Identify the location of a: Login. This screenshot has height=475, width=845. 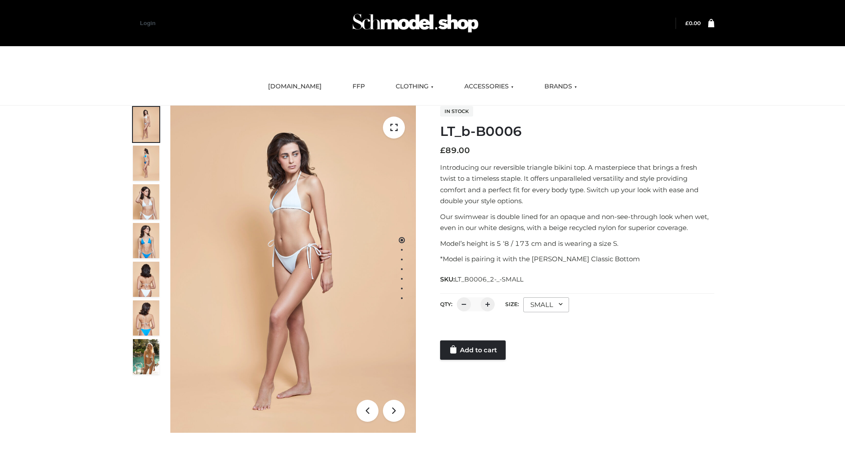
(147, 23).